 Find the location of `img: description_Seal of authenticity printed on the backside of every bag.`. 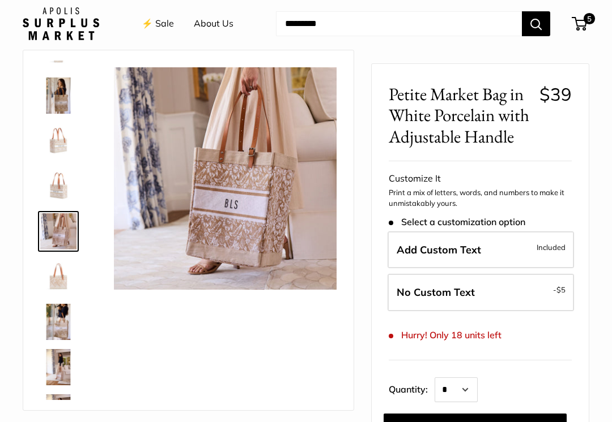

img: description_Seal of authenticity printed on the backside of every bag. is located at coordinates (58, 277).